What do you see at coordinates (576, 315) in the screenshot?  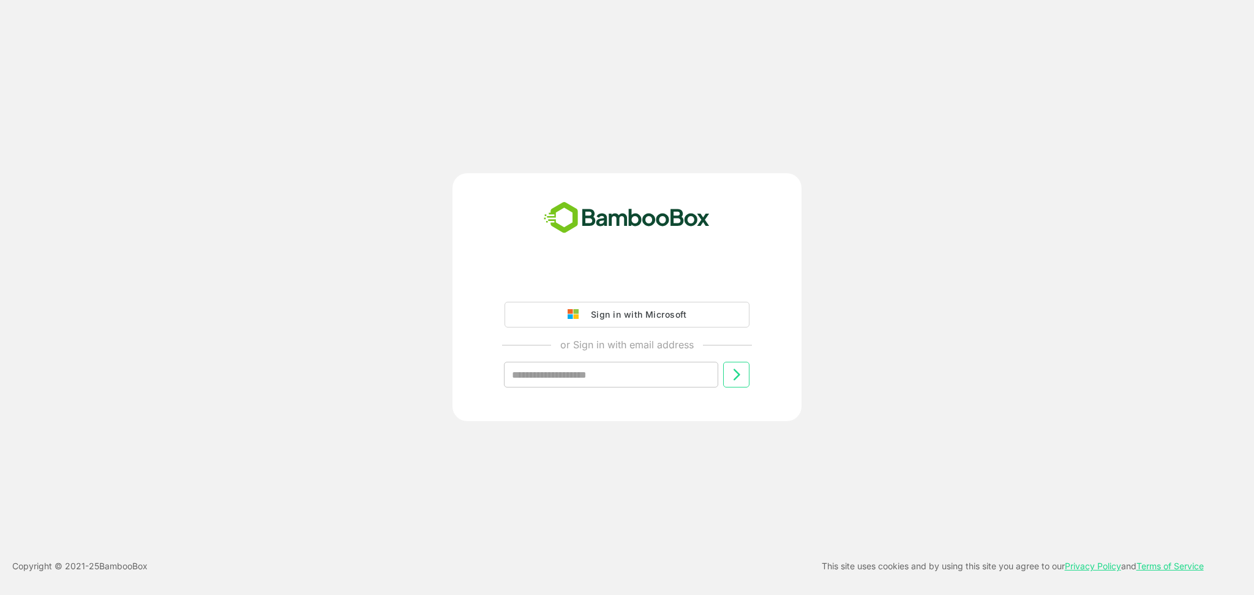 I see `img: google` at bounding box center [576, 315].